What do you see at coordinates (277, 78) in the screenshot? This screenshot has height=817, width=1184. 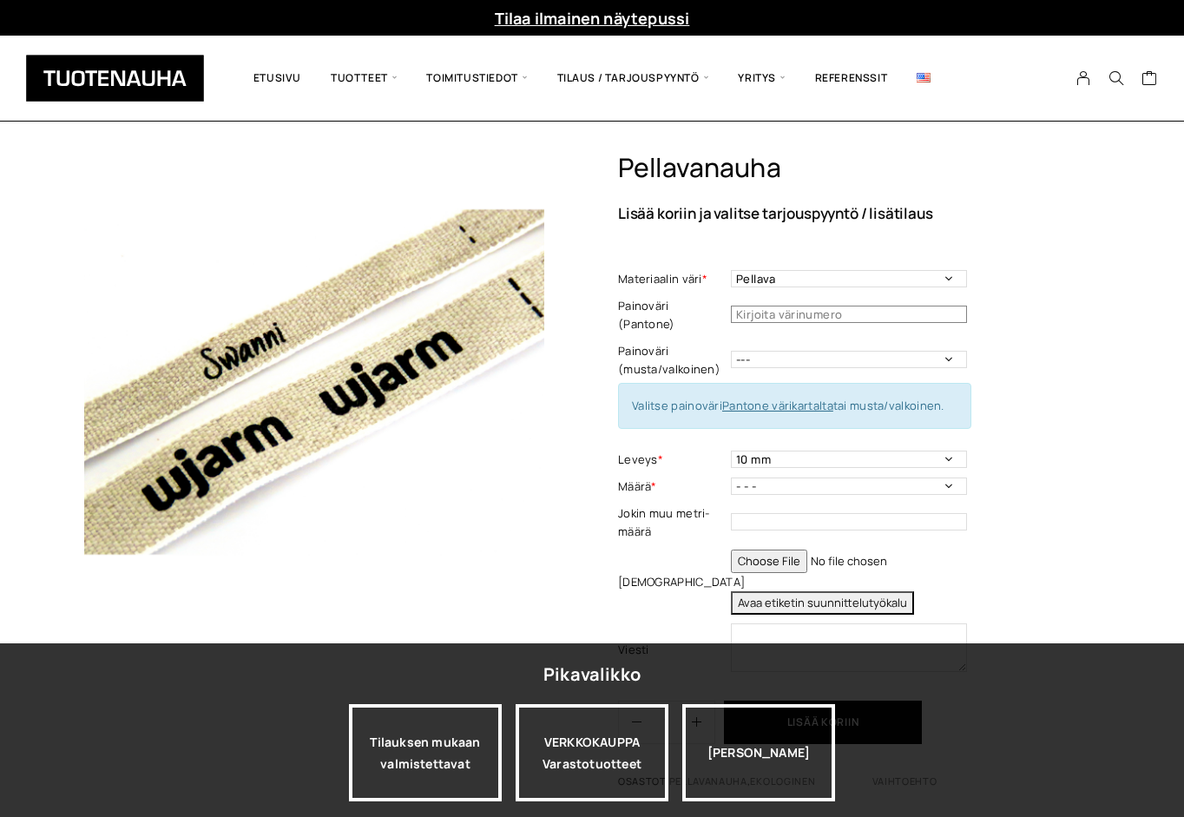 I see `a: Etusivu` at bounding box center [277, 78].